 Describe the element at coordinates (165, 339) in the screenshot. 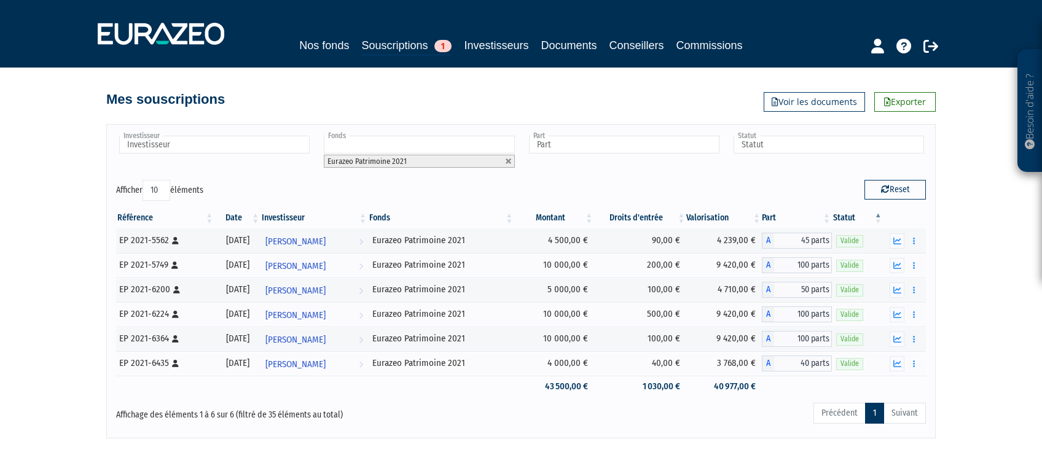

I see `div: EP 2021-6364` at that location.